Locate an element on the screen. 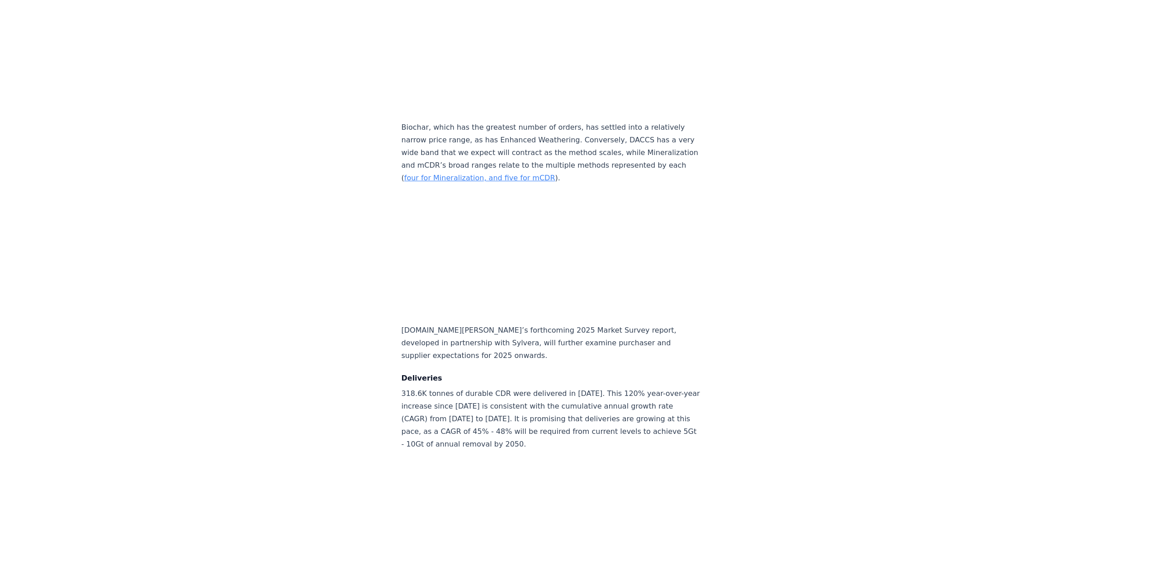 The width and height of the screenshot is (1150, 574). h4: Deliveries is located at coordinates (551, 379).